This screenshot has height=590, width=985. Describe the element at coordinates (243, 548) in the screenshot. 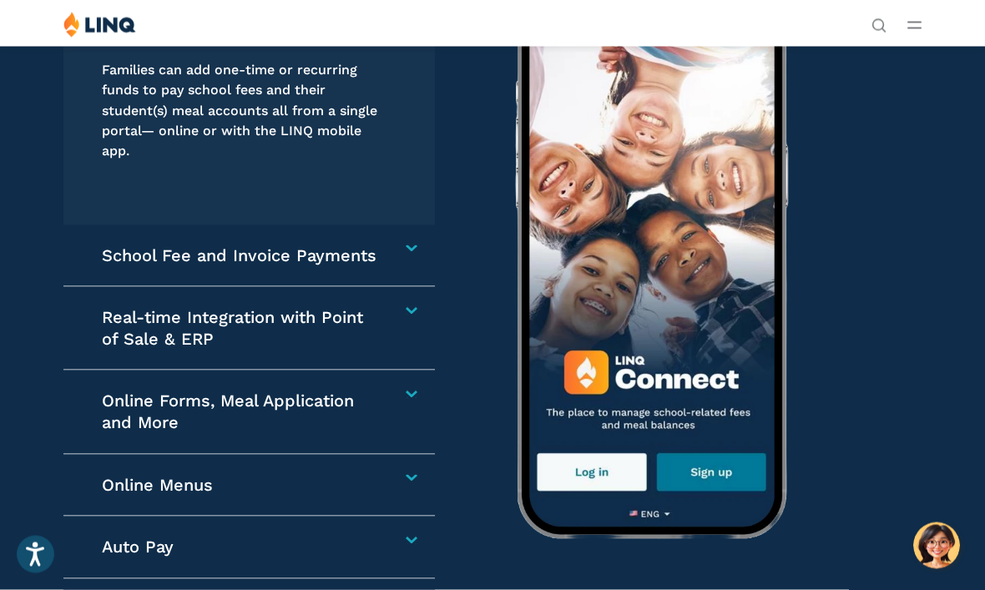

I see `h4: Auto Pay` at that location.